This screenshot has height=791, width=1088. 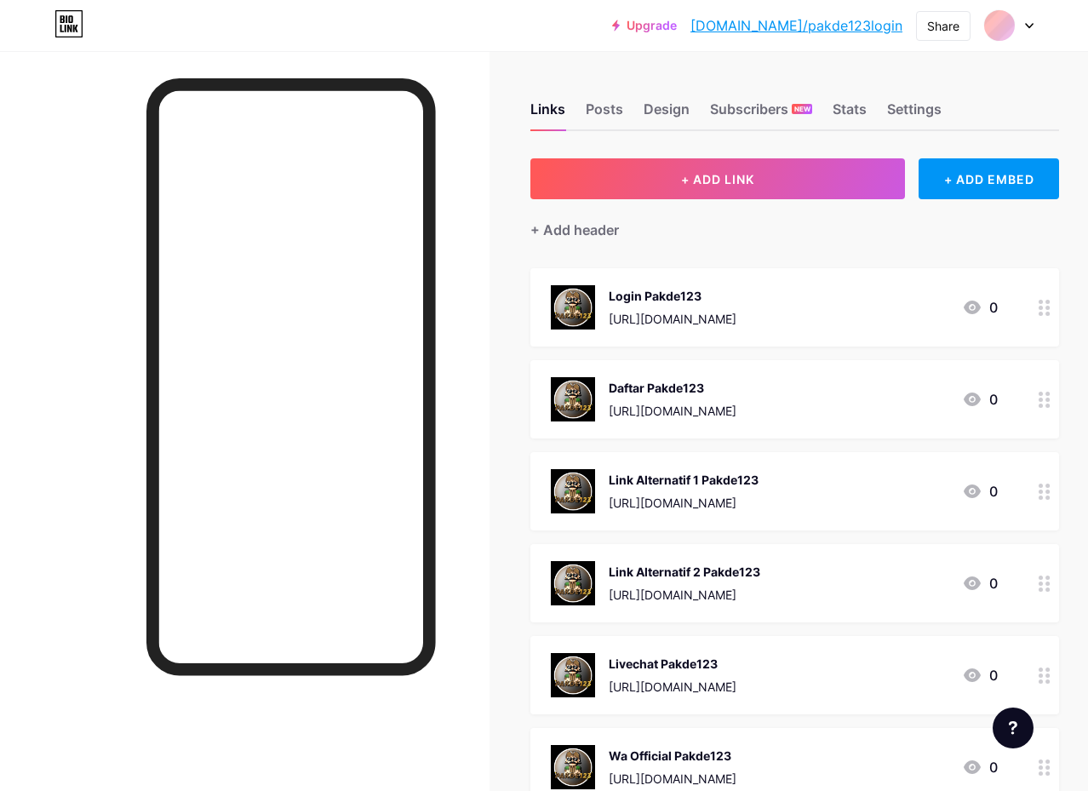 What do you see at coordinates (673, 663) in the screenshot?
I see `div: Livechat Pakde123` at bounding box center [673, 663].